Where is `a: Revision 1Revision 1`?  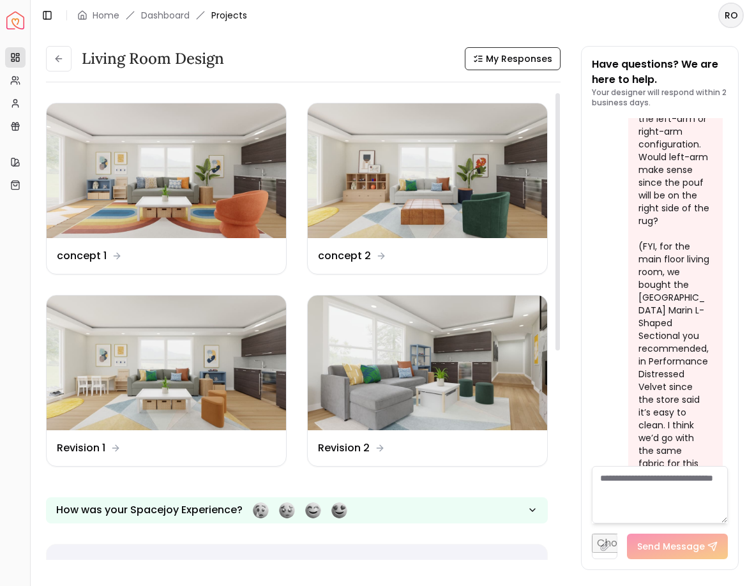
a: Revision 1Revision 1 is located at coordinates (166, 381).